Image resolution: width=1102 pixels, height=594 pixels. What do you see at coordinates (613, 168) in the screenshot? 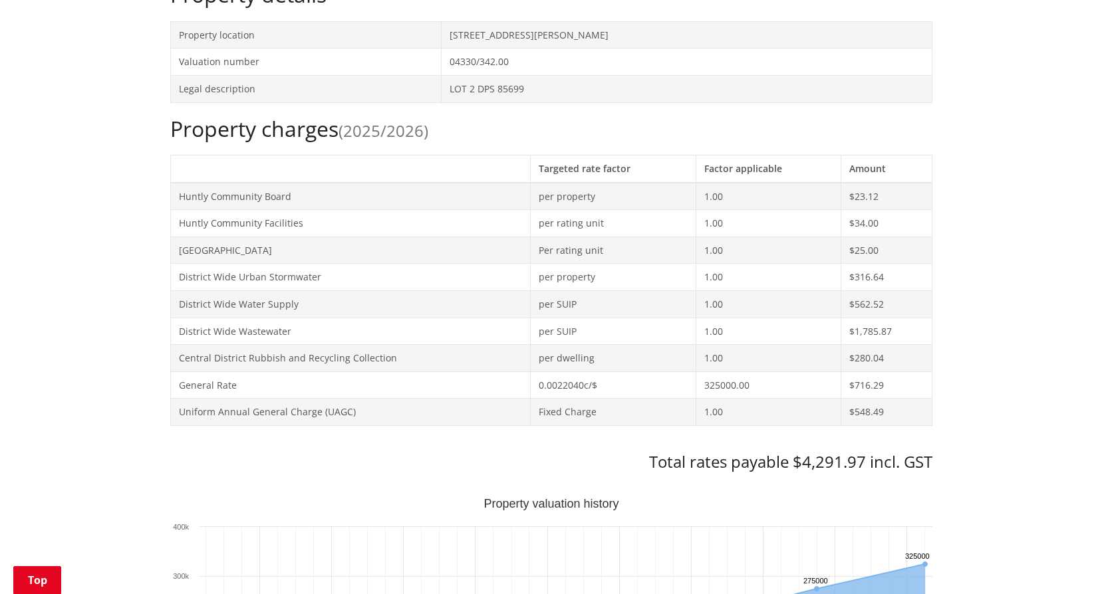
I see `th: Targeted rate factor` at bounding box center [613, 168].